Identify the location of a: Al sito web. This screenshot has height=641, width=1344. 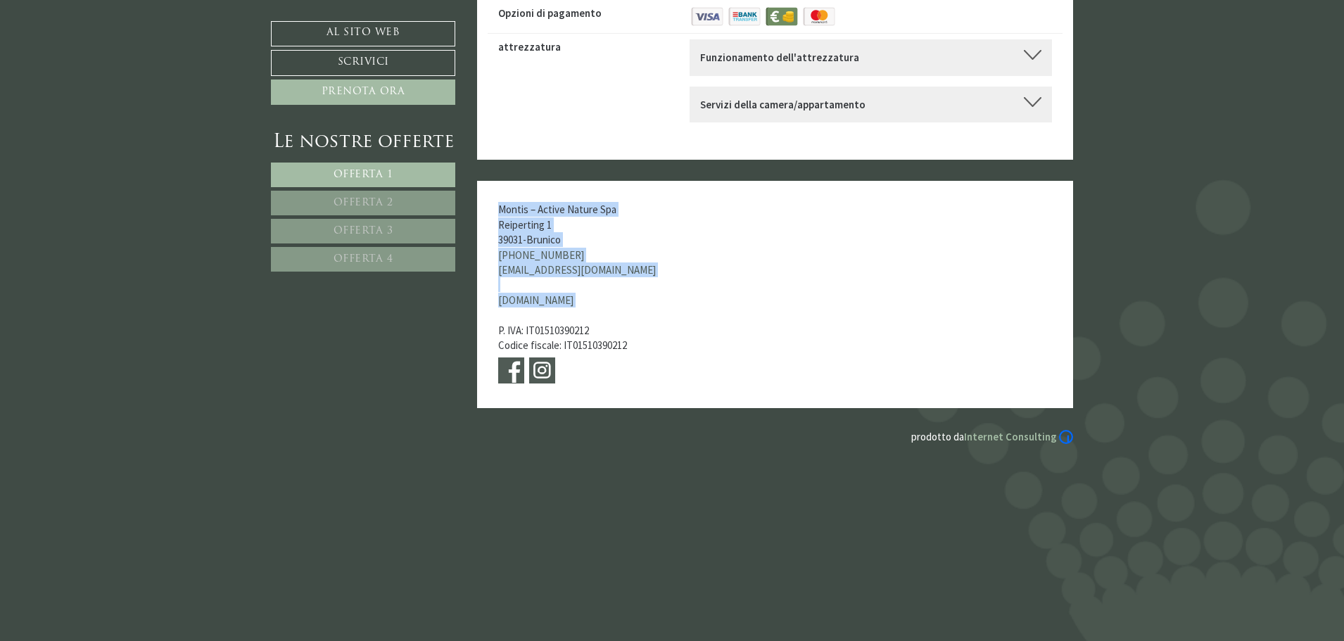
(363, 34).